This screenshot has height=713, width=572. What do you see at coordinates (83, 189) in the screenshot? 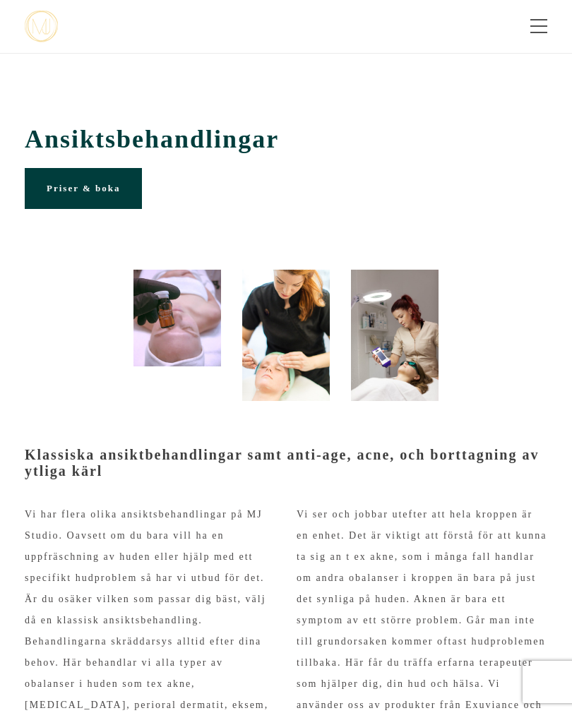
I see `a: Priser & boka` at bounding box center [83, 189].